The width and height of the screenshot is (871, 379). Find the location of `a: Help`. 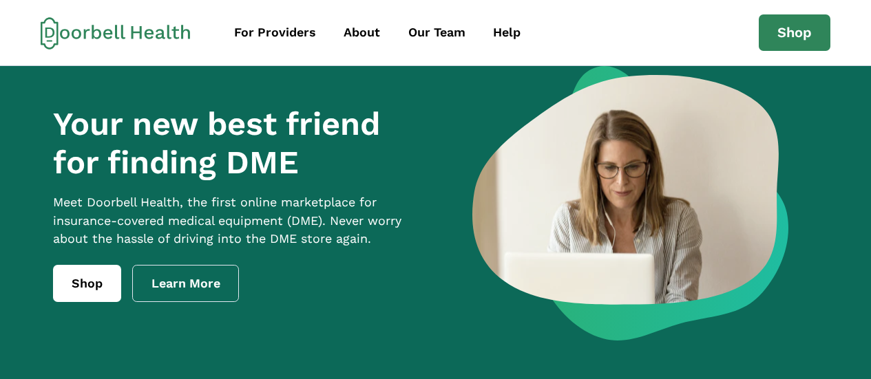

a: Help is located at coordinates (507, 32).